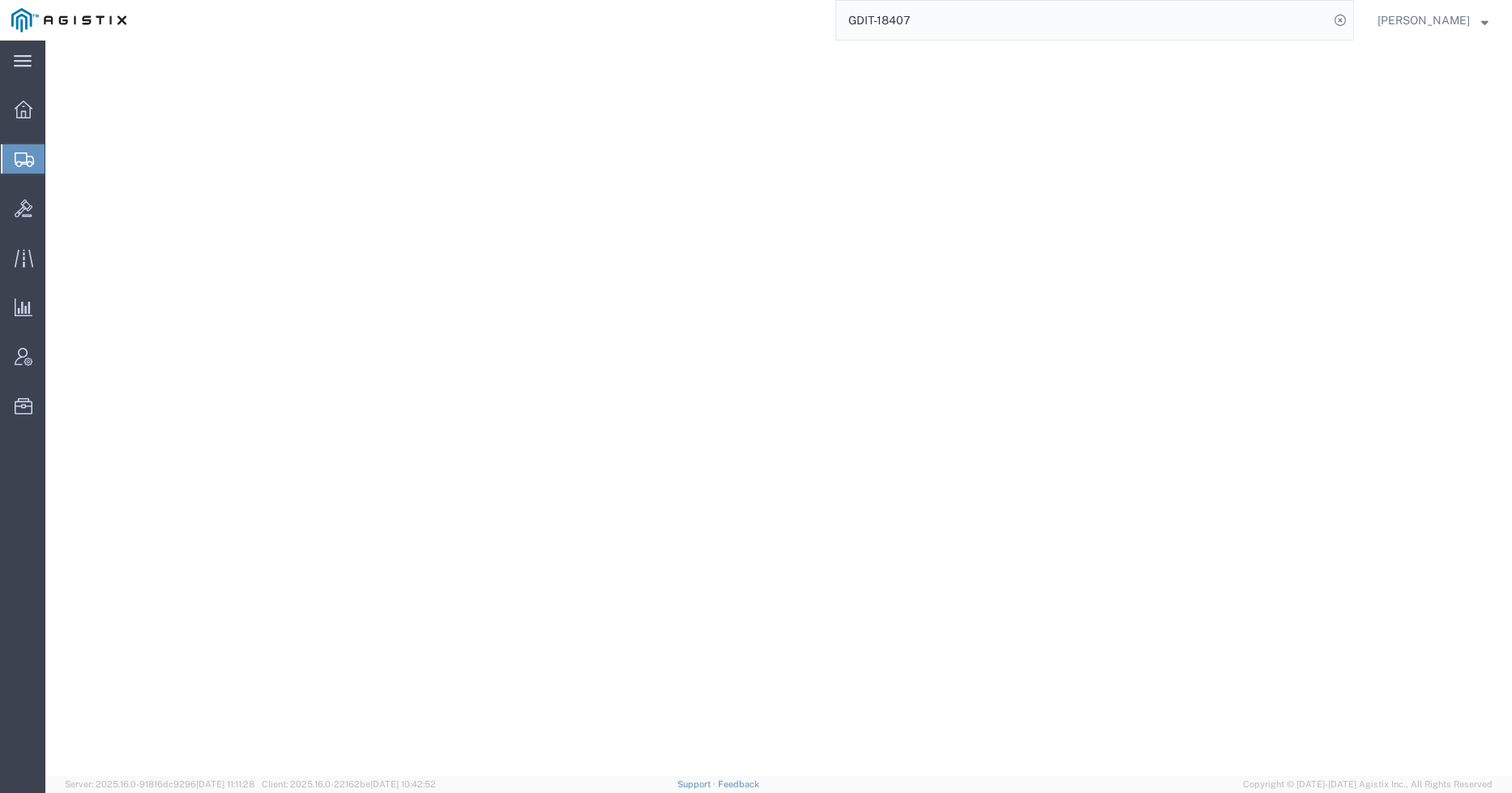  I want to click on a: Support, so click(698, 784).